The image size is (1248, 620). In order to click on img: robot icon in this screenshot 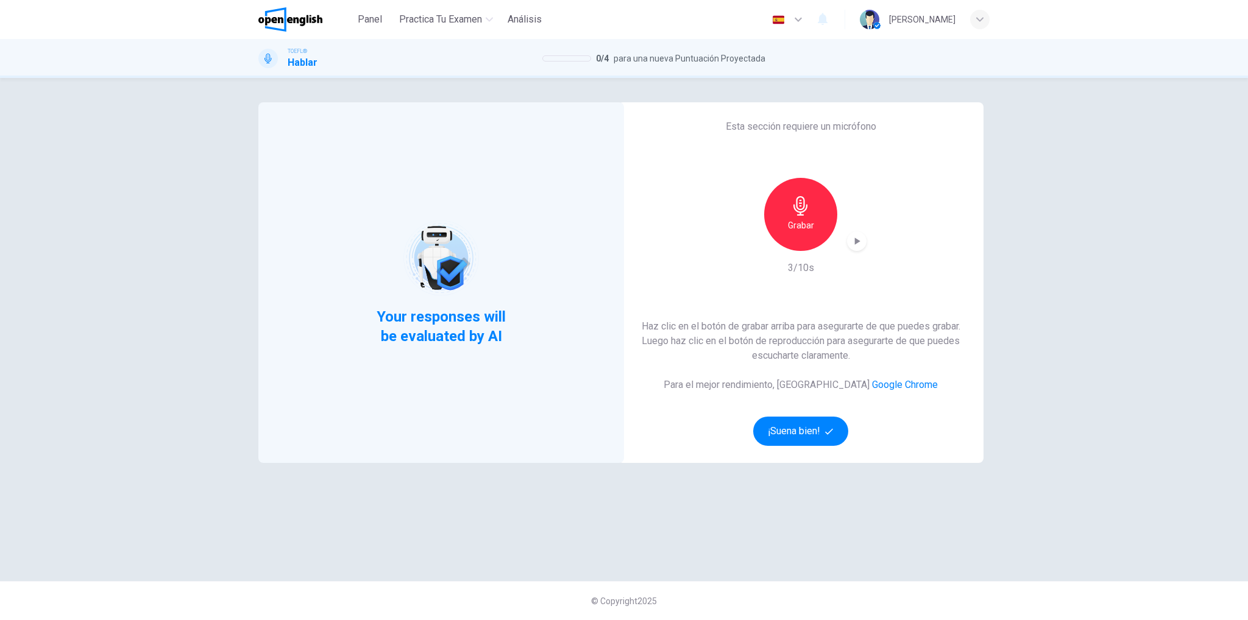, I will do `click(441, 258)`.